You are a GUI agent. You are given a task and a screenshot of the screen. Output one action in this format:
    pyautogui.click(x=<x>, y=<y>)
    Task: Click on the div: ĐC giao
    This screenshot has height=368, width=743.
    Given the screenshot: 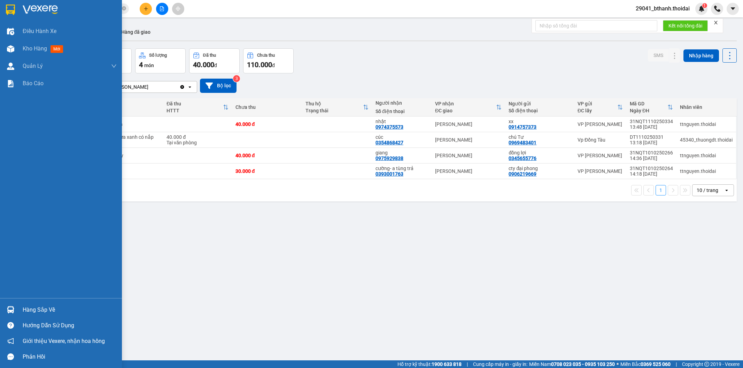 What is the action you would take?
    pyautogui.click(x=466, y=111)
    